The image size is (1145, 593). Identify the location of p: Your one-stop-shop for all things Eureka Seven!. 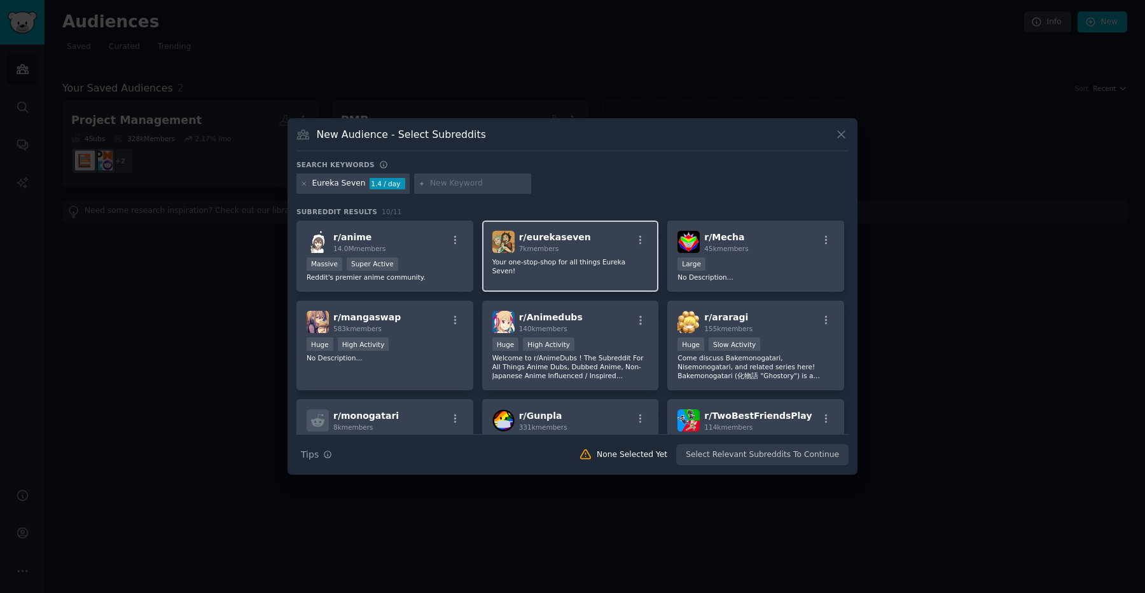
(571, 266).